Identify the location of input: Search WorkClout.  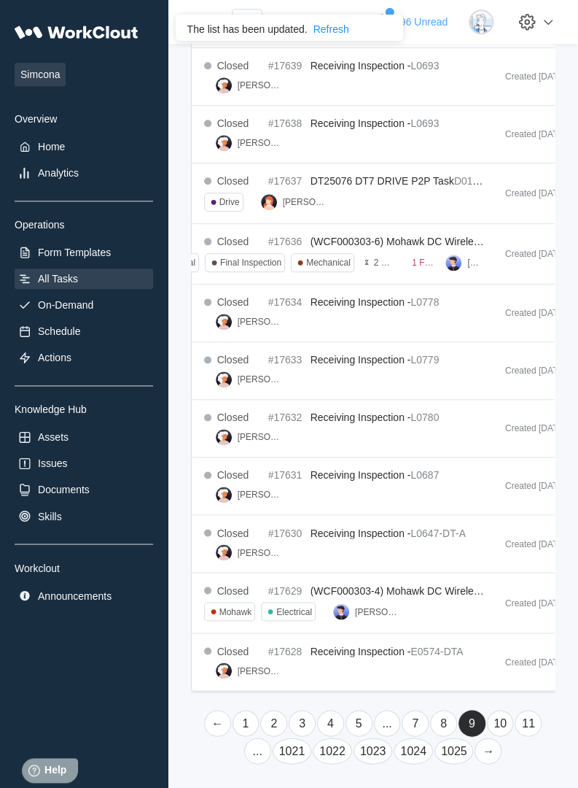
(247, 22).